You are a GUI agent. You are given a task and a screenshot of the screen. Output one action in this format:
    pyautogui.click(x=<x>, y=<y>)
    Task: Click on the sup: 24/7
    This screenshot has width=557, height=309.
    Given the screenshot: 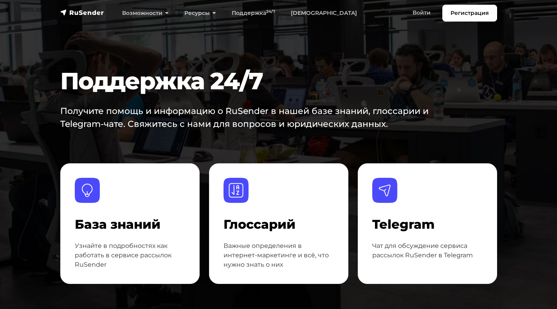 What is the action you would take?
    pyautogui.click(x=271, y=11)
    